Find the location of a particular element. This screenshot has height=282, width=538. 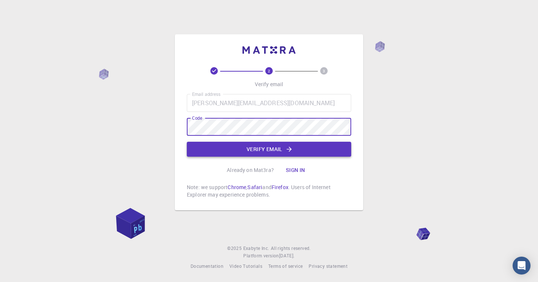

span: Privacy statement is located at coordinates (328, 266).